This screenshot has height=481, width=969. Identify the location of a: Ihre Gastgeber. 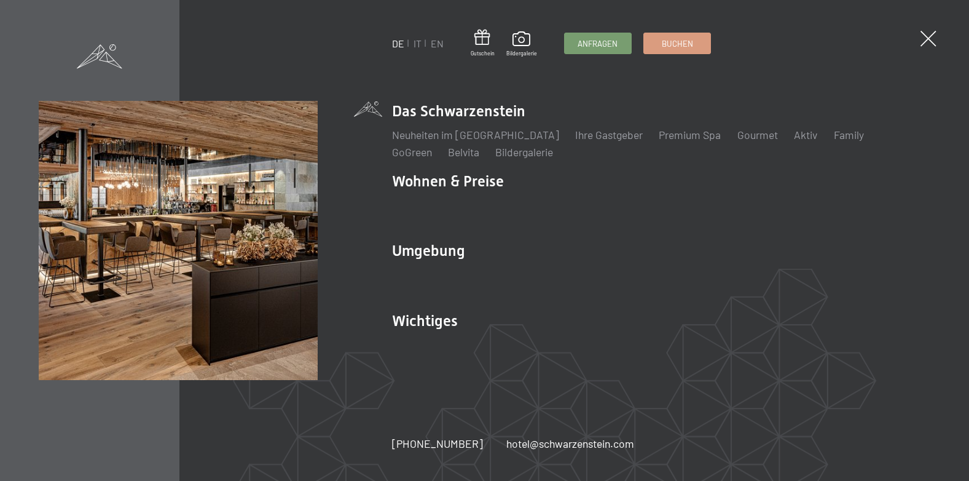
(609, 135).